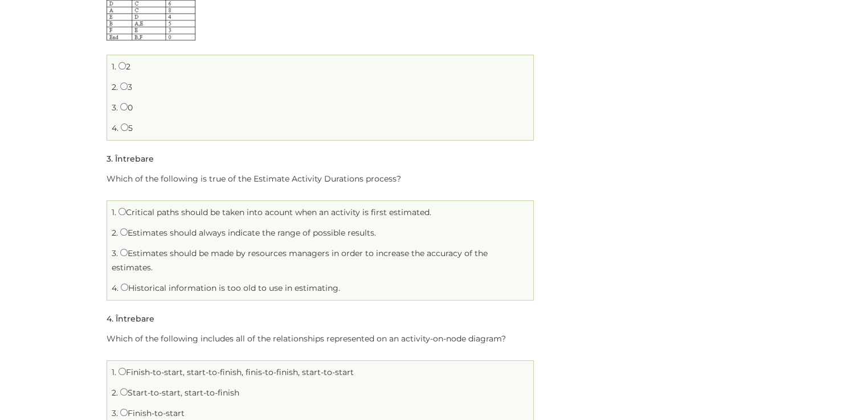 The image size is (862, 420). I want to click on label: Historical information is too old to use in estimating., so click(230, 288).